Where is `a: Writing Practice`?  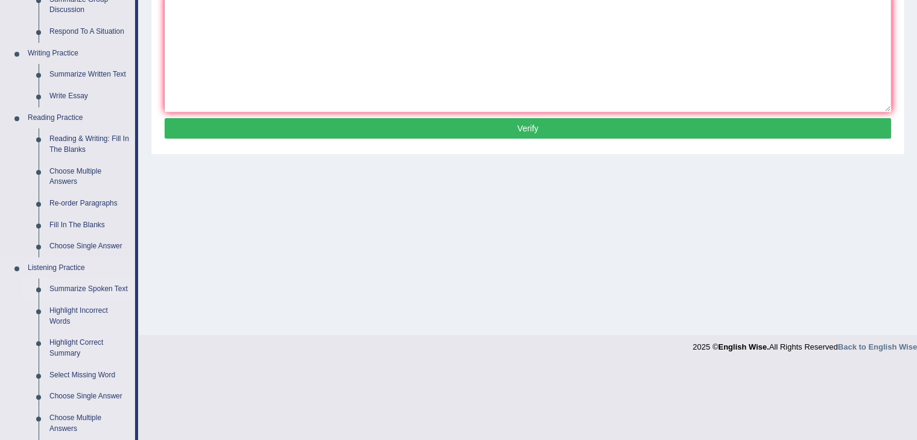 a: Writing Practice is located at coordinates (78, 54).